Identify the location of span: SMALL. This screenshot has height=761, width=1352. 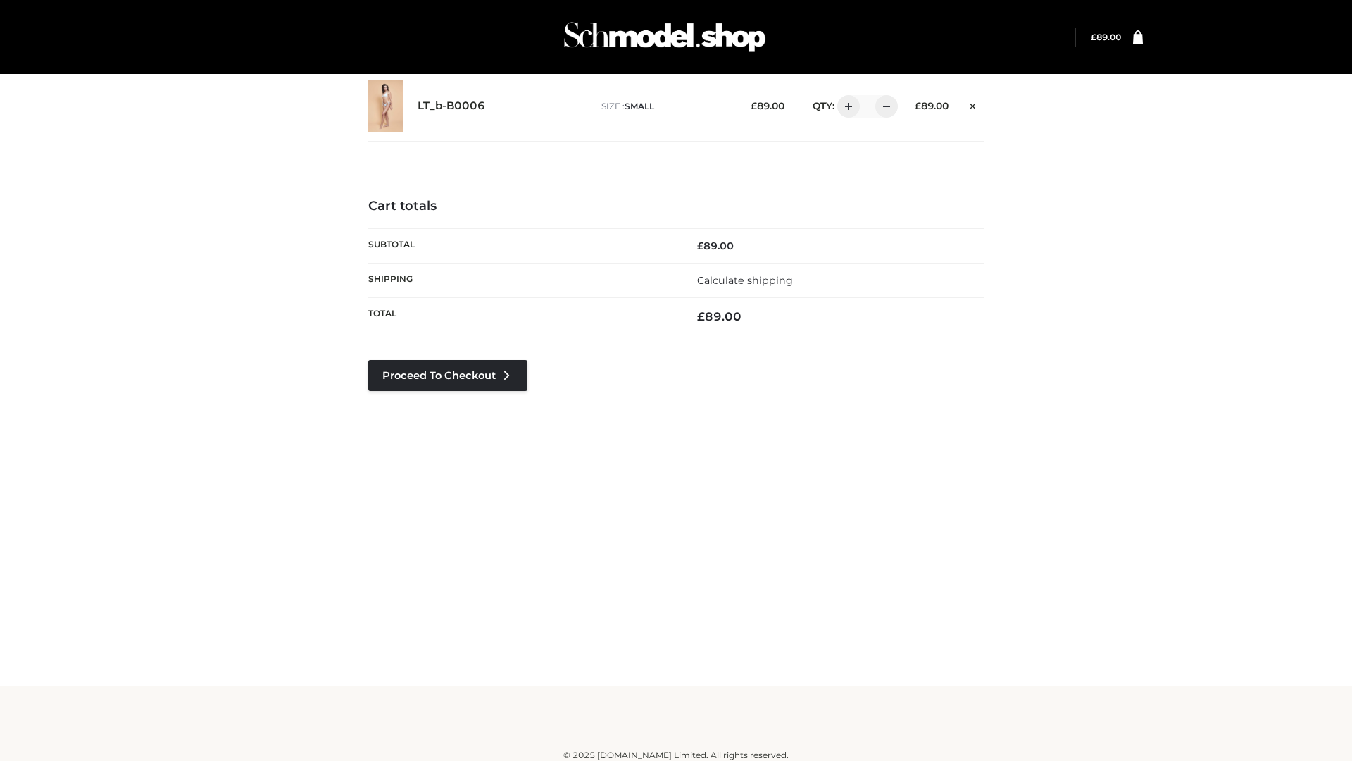
(640, 106).